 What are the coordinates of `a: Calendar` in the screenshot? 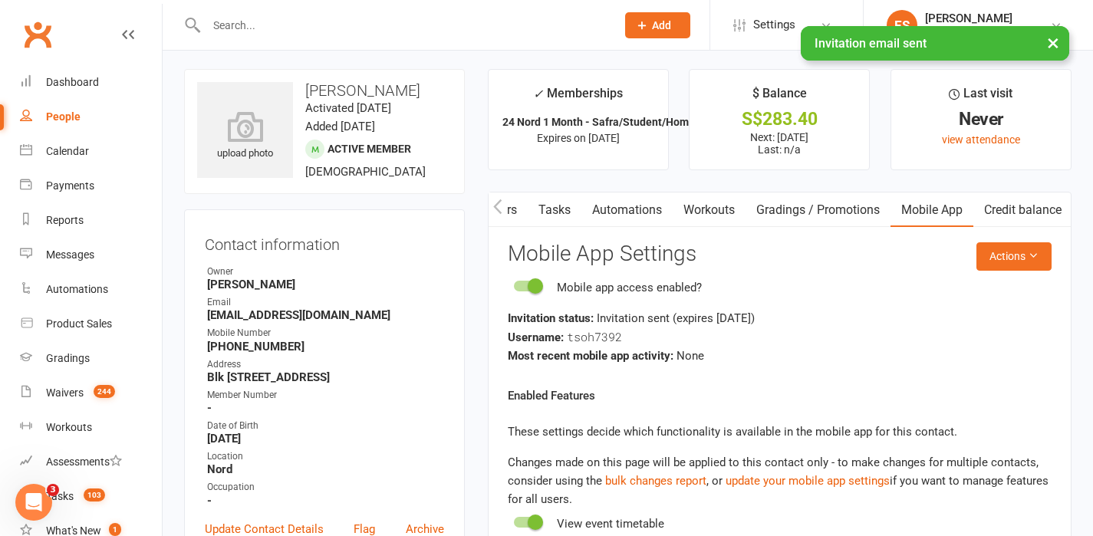 It's located at (90, 151).